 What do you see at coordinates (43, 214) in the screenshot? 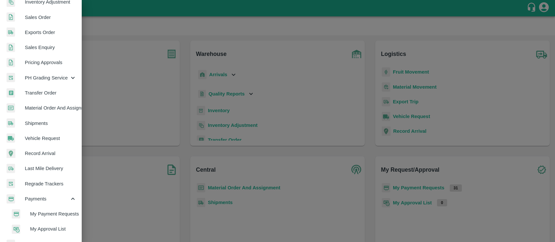
I see `a: paymentMy Payment Requests` at bounding box center [43, 214].